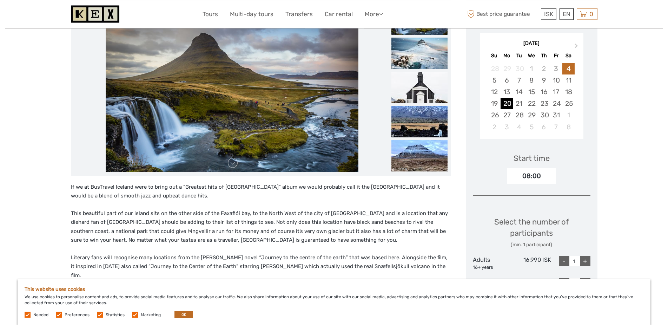  What do you see at coordinates (374, 14) in the screenshot?
I see `a: More` at bounding box center [374, 14].